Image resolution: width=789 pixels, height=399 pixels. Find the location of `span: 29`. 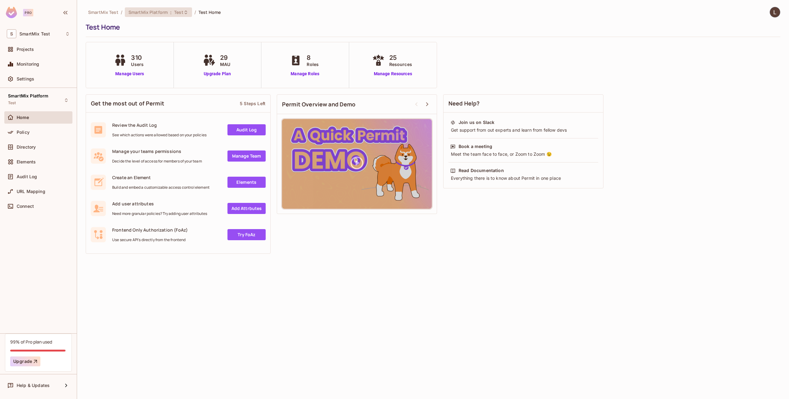

span: 29 is located at coordinates (225, 58).